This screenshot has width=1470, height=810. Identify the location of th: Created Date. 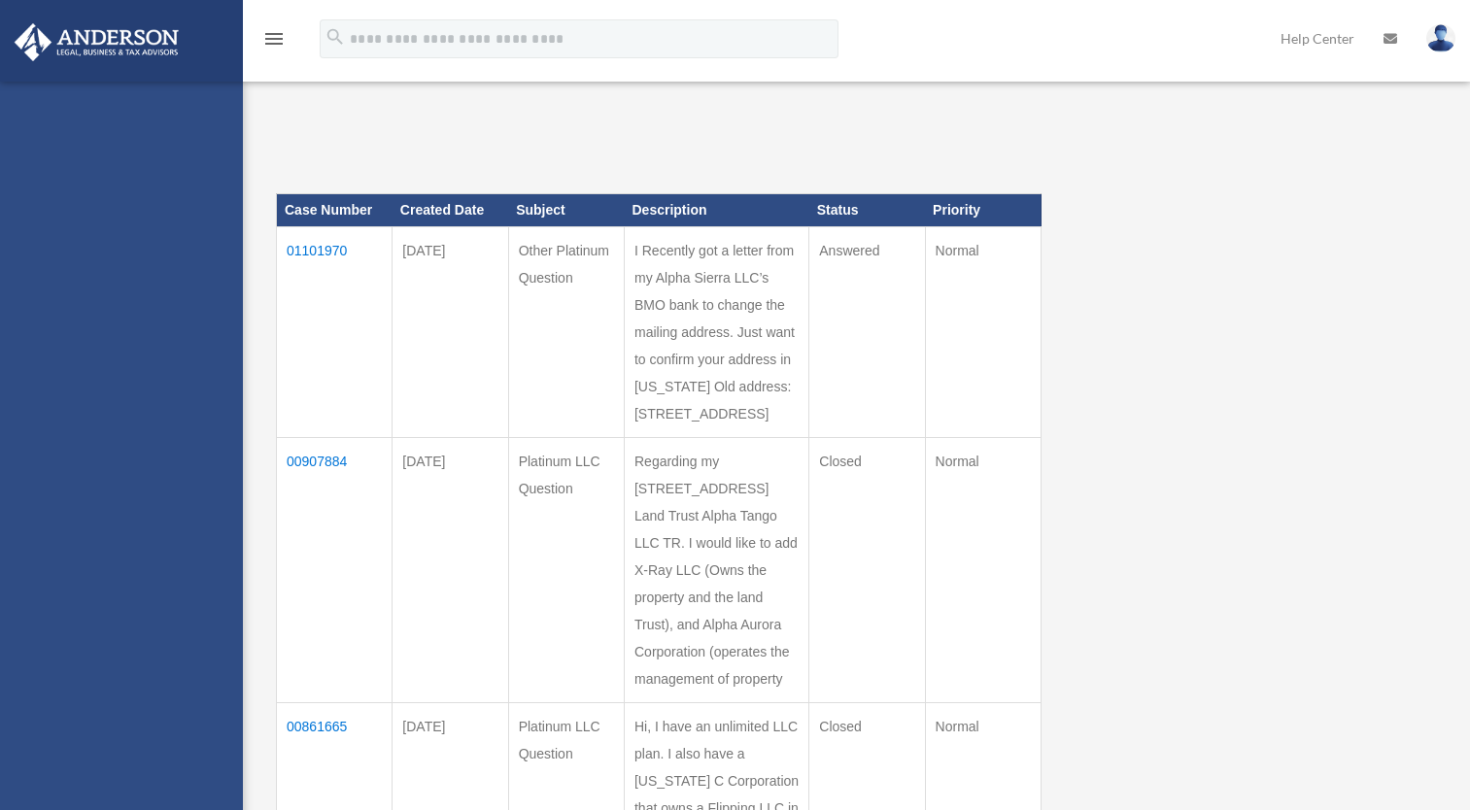
(450, 211).